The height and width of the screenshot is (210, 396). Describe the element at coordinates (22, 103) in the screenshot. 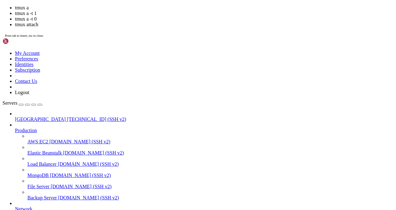

I see `a: Servers` at that location.